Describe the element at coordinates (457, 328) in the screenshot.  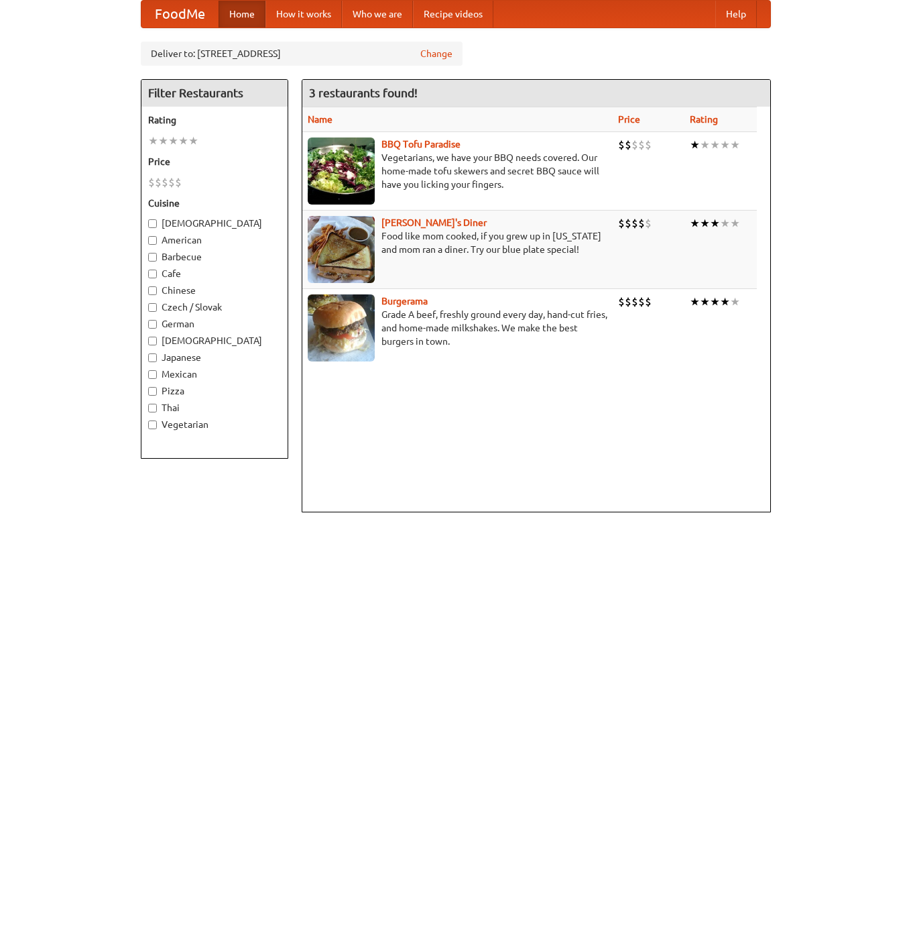
I see `p: Grade A beef, freshly ground every day, hand-cut fries, and home-made milkshakes. We make the bes...` at that location.